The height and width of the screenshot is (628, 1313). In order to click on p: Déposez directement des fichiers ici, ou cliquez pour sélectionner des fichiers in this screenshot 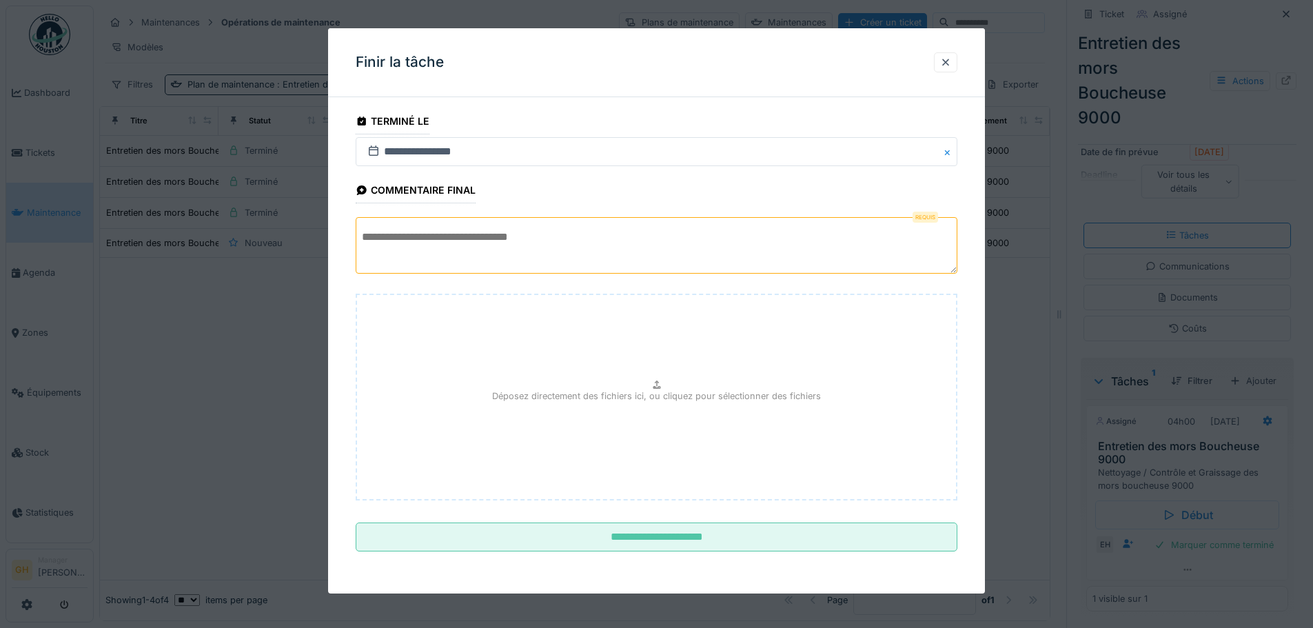, I will do `click(656, 396)`.